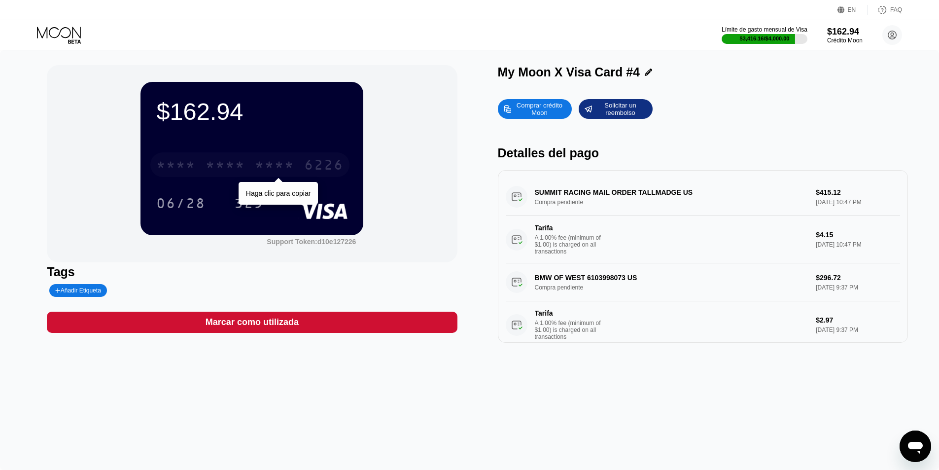  What do you see at coordinates (764, 35) in the screenshot?
I see `div: Límite de gasto mensual de Visa$3,416.16/$4,000.00` at bounding box center [764, 35].